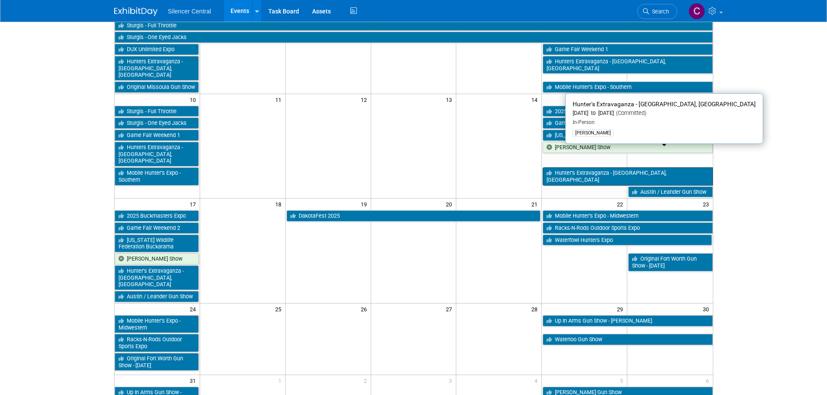  I want to click on span: (Committed), so click(630, 113).